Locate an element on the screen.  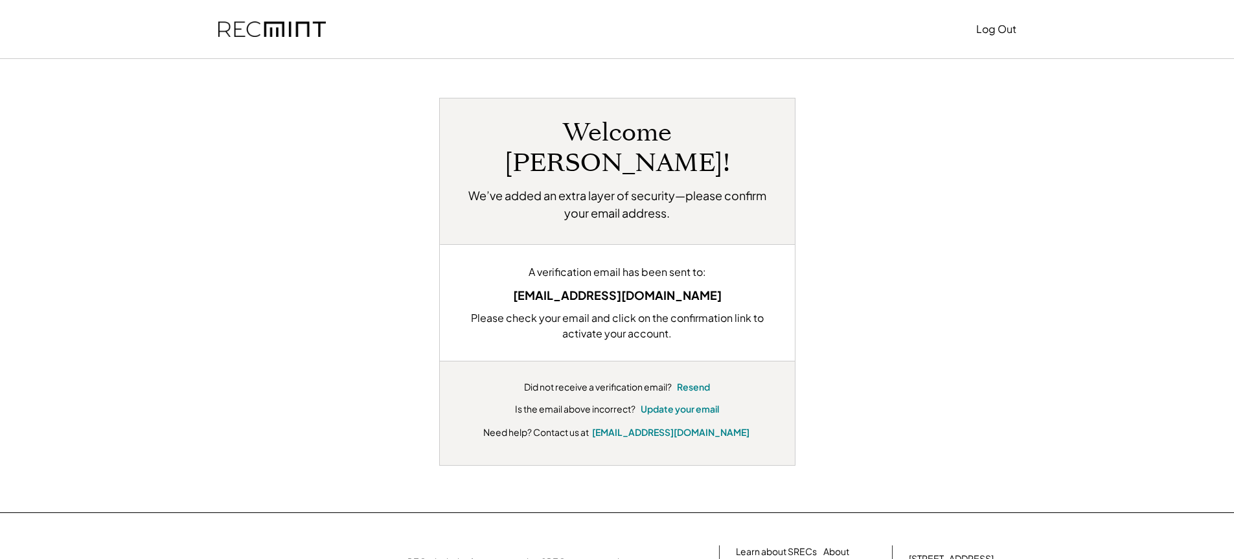
div: Did not receive a verification email? is located at coordinates (598, 387).